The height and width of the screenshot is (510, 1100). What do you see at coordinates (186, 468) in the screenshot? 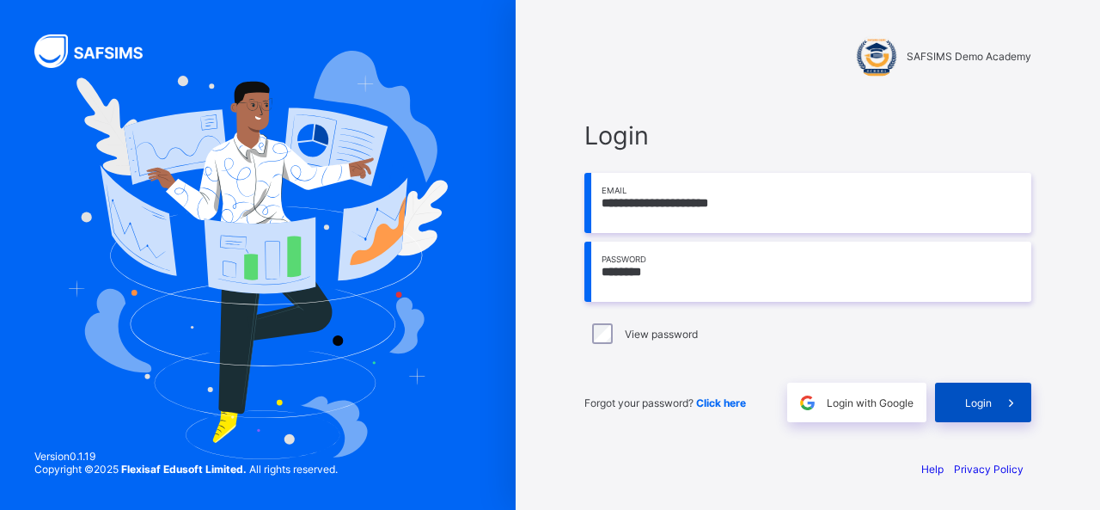
I see `span: Copyright © 2025 All rights reserved.` at bounding box center [186, 468].